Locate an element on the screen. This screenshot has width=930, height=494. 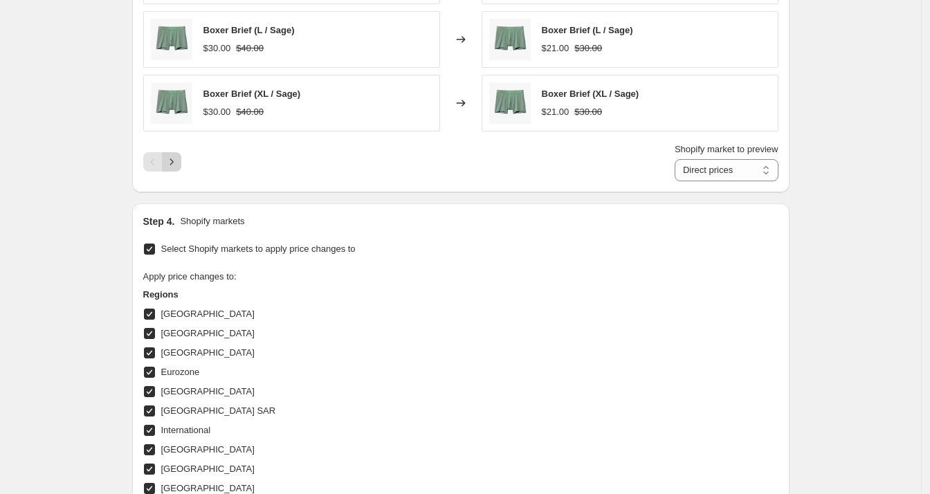
span: International is located at coordinates (186, 430).